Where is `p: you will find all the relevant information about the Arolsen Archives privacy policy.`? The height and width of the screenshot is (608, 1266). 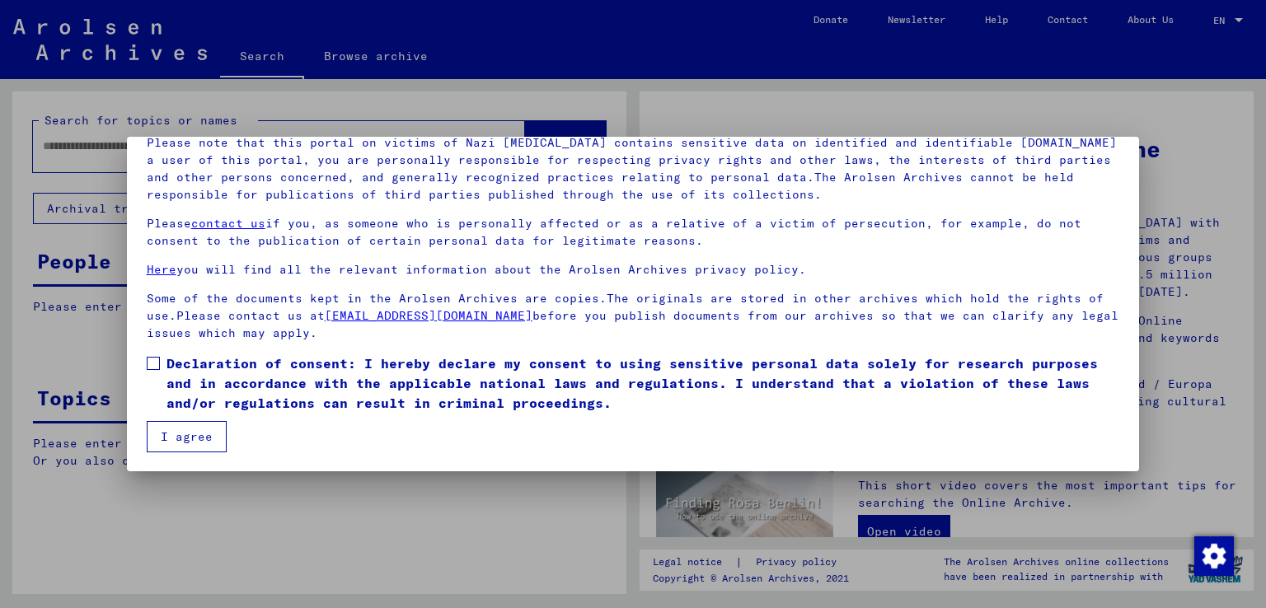 p: you will find all the relevant information about the Arolsen Archives privacy policy. is located at coordinates (633, 270).